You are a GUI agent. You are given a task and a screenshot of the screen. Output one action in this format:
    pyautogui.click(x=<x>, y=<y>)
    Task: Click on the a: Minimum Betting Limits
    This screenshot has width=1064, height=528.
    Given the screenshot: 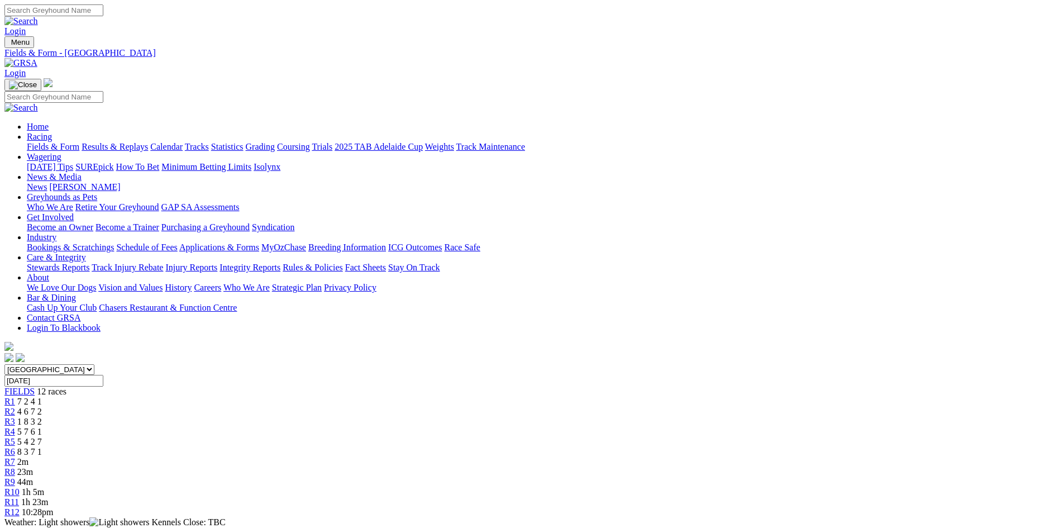 What is the action you would take?
    pyautogui.click(x=206, y=166)
    